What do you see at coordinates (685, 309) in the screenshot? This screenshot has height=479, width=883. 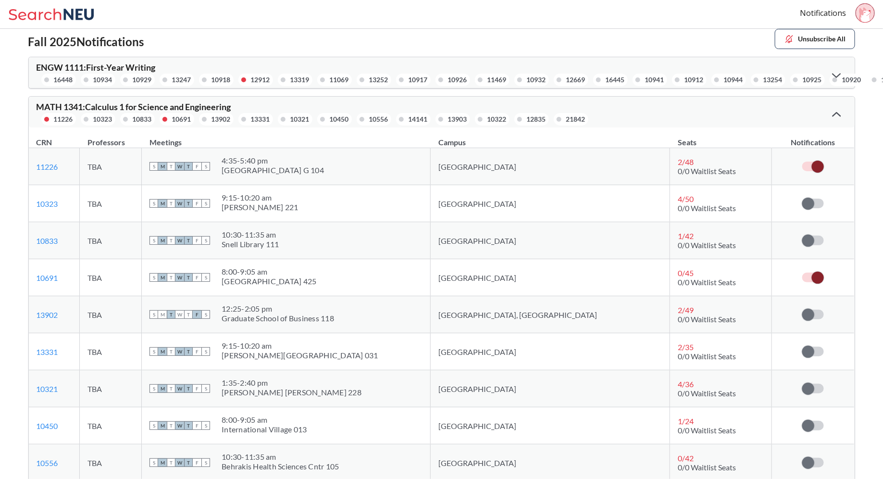 I see `span: 2 / 49` at bounding box center [685, 309].